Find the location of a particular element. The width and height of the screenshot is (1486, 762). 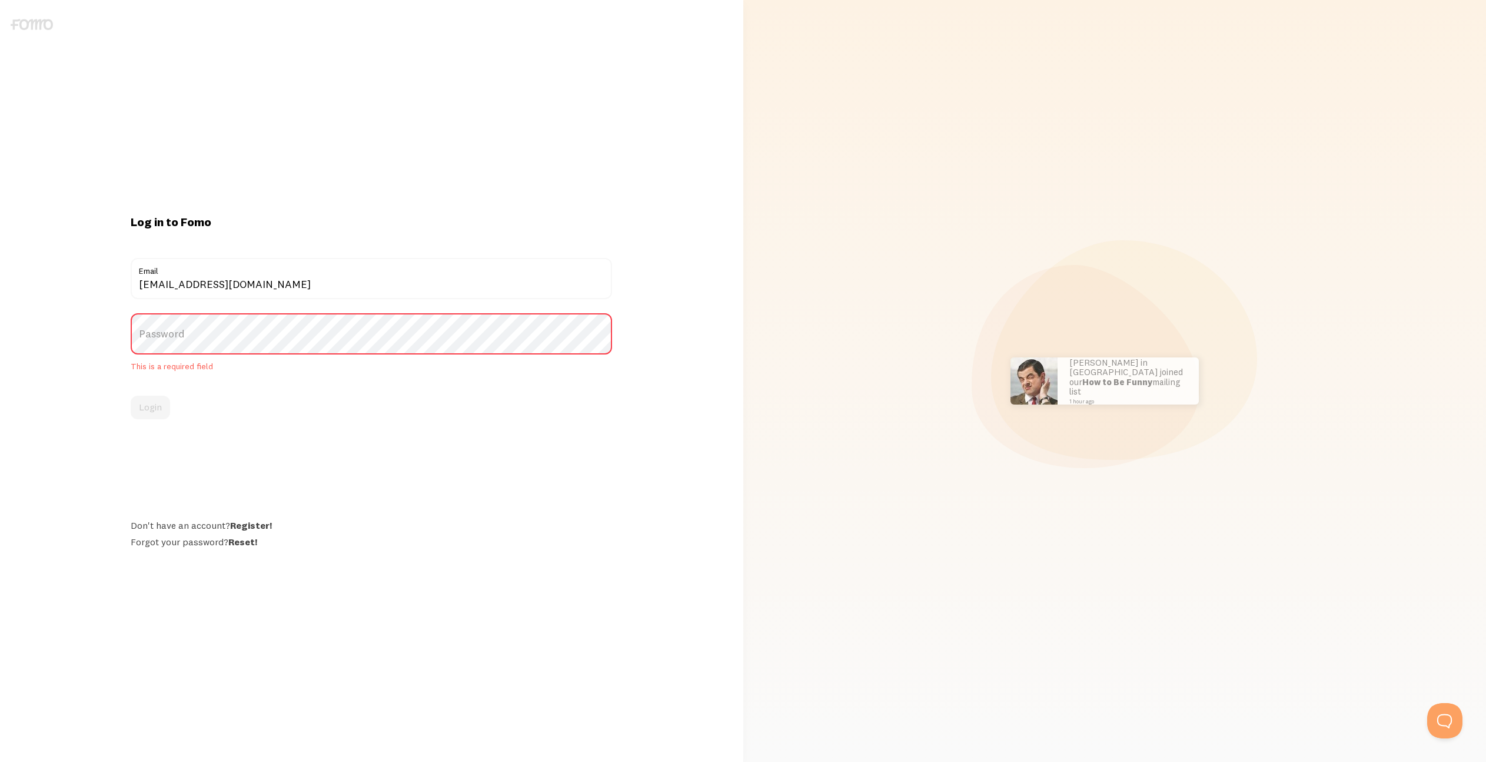

img: fomo-logo-gray-b99e0e8ada9f9040e2984d0d95b3b12da0074ffd48d1e5cb62ac37fc77b0b268.svg is located at coordinates (32, 24).